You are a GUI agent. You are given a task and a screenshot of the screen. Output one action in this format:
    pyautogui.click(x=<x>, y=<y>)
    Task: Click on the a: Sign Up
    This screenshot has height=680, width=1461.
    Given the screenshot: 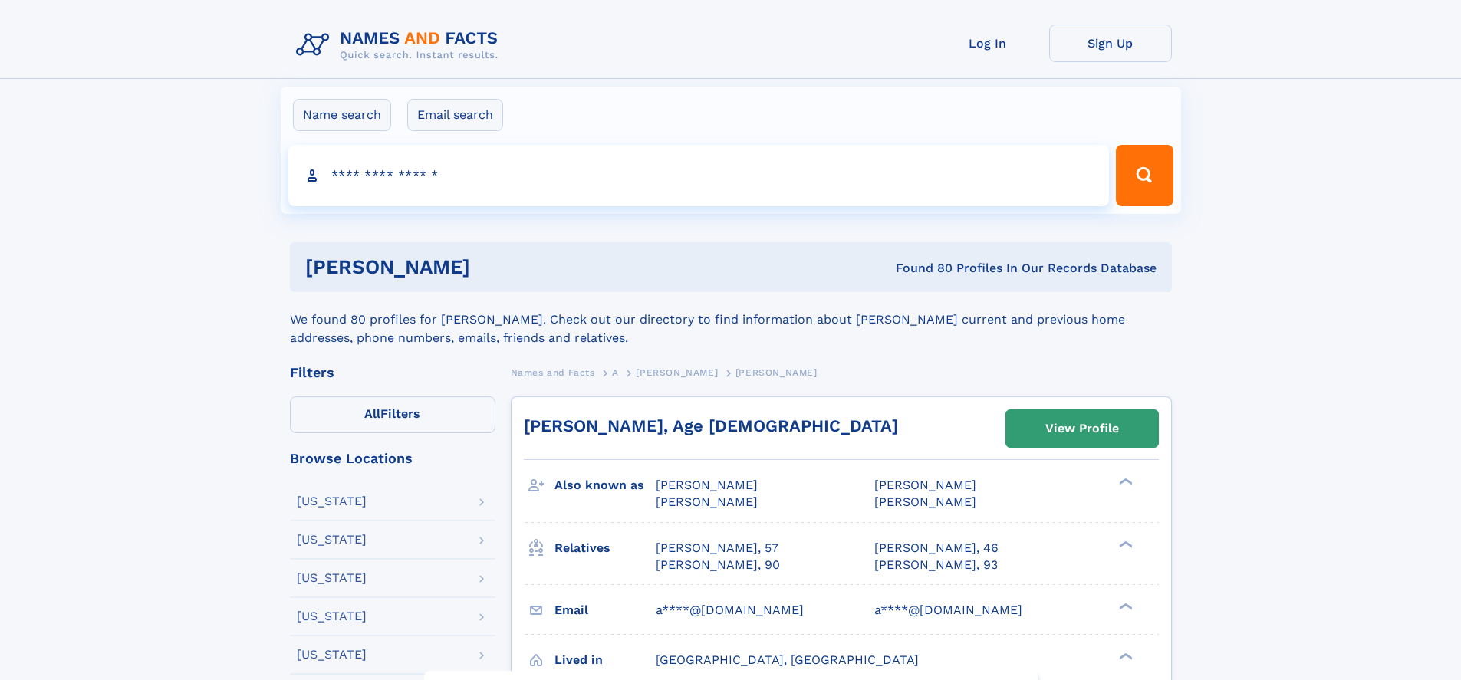 What is the action you would take?
    pyautogui.click(x=1110, y=43)
    